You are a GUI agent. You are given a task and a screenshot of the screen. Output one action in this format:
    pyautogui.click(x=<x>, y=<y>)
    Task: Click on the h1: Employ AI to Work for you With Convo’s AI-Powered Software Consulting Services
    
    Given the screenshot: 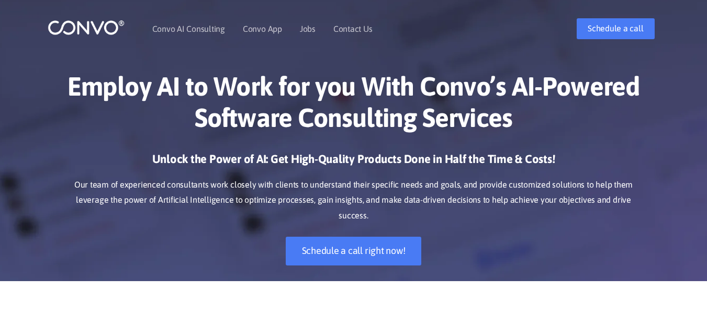 What is the action you would take?
    pyautogui.click(x=354, y=106)
    